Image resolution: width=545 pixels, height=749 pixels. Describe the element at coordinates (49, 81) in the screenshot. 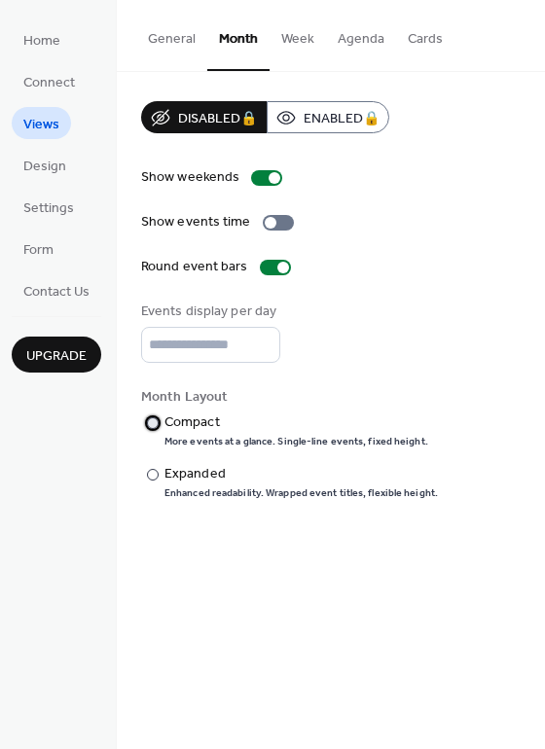

I see `a: Connect` at that location.